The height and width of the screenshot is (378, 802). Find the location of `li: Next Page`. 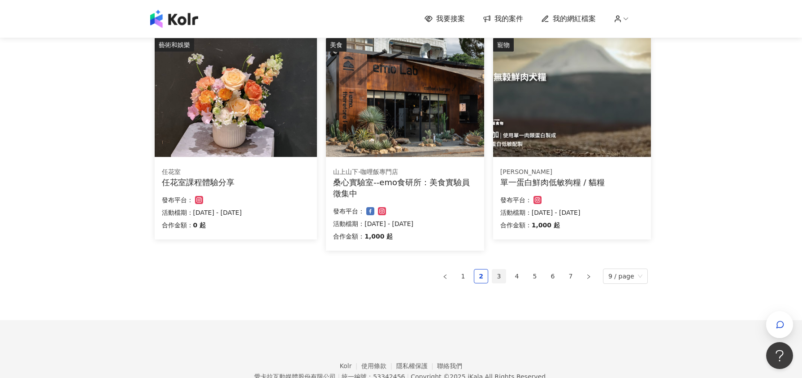

li: Next Page is located at coordinates (588, 276).